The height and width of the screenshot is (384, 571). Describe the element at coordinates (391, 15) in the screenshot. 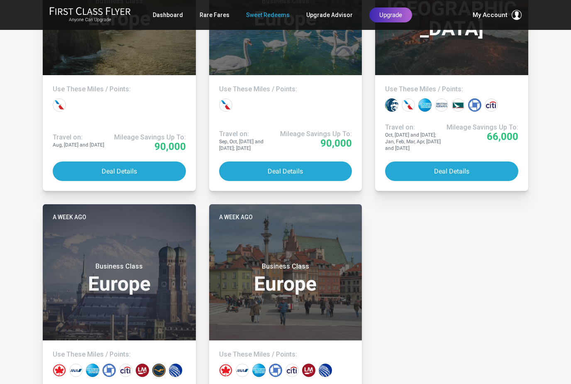

I see `a: Upgrade` at that location.